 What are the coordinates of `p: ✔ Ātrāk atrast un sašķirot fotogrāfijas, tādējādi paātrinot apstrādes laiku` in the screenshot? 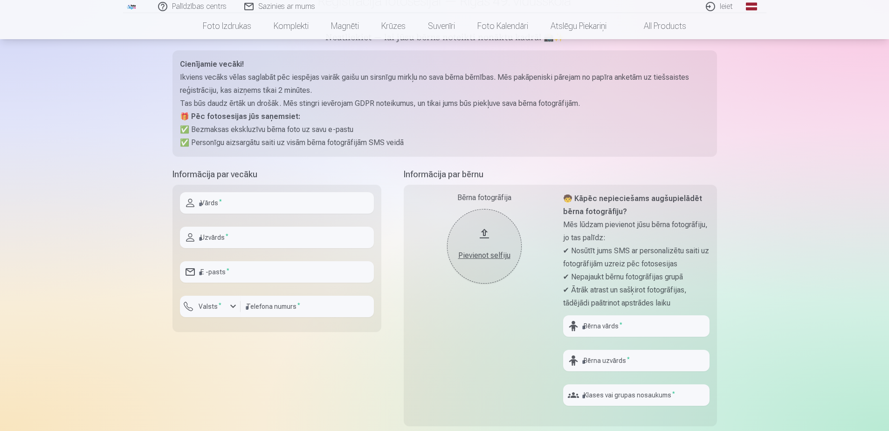 It's located at (636, 296).